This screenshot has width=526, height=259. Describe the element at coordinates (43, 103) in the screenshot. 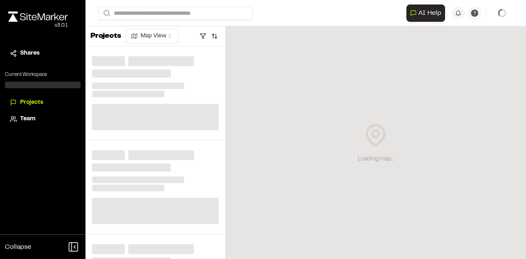

I see `a: Projects` at that location.